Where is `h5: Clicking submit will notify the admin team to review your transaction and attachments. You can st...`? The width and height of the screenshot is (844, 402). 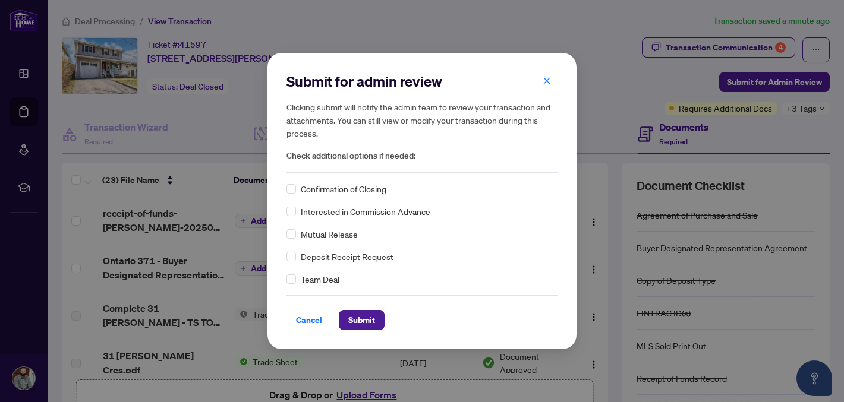
h5: Clicking submit will notify the admin team to review your transaction and attachments. You can st... is located at coordinates (422, 120).